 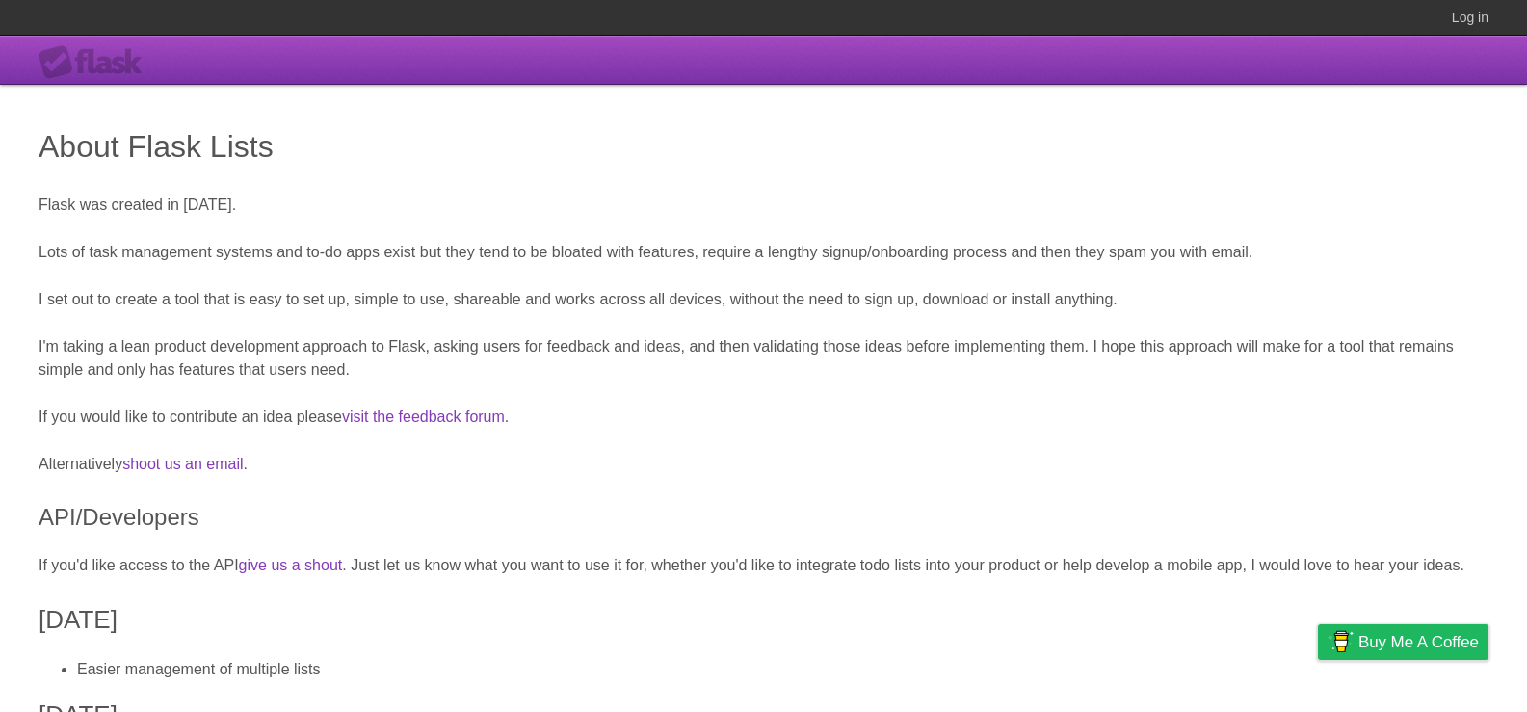 What do you see at coordinates (763, 252) in the screenshot?
I see `p: Lots of task management systems and to-do apps exist but they tend to be bloated with features, r...` at bounding box center [763, 252].